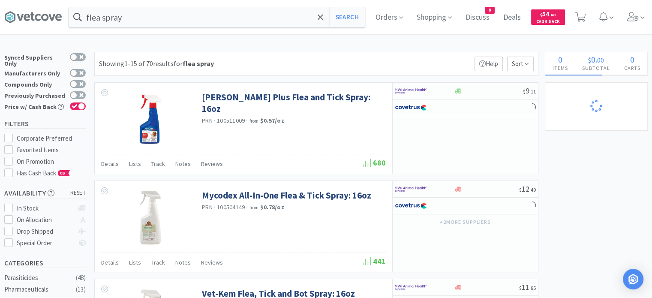 Image resolution: width=652 pixels, height=298 pixels. I want to click on p: Help, so click(488, 64).